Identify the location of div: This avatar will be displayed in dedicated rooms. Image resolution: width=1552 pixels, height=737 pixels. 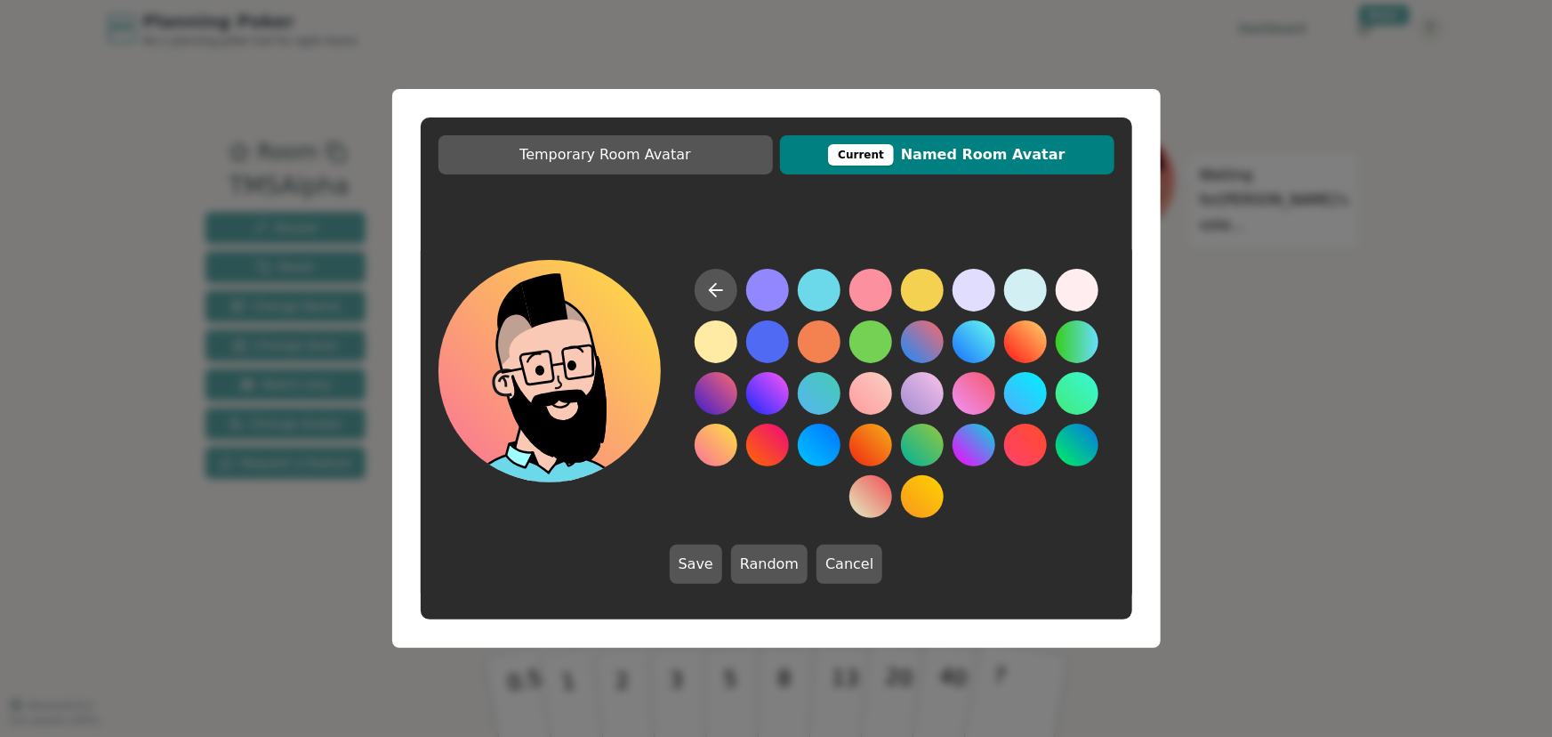
(861, 155).